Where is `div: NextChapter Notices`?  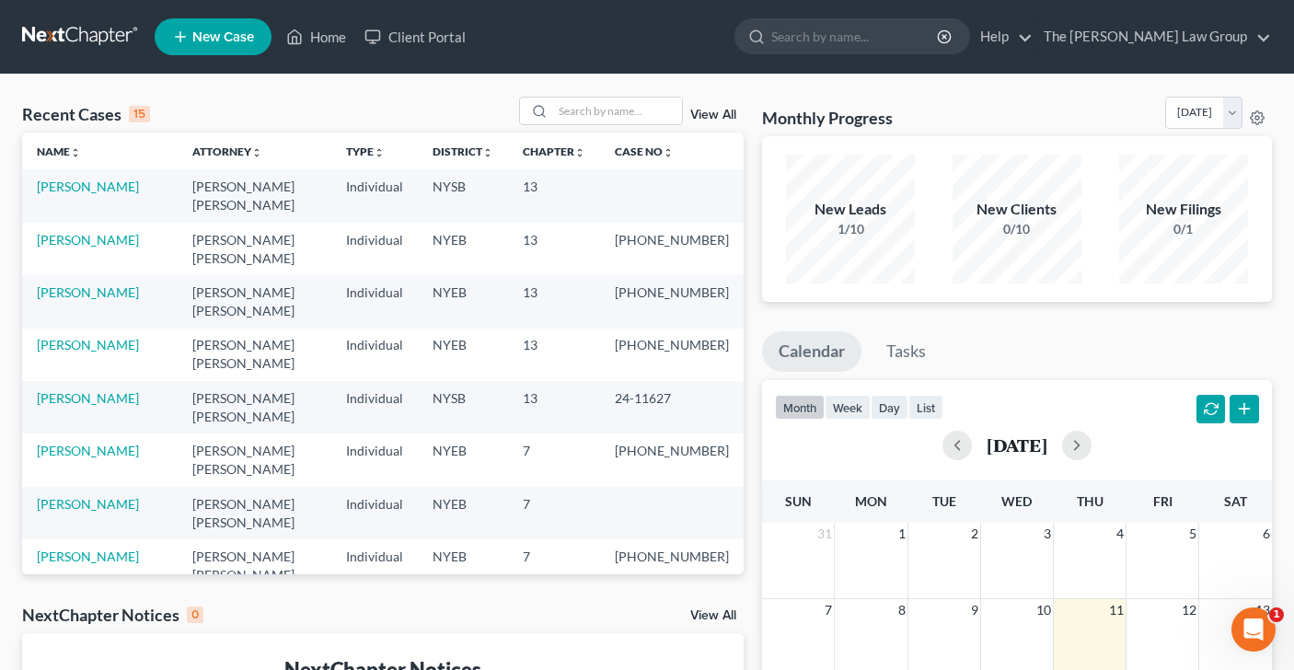 div: NextChapter Notices is located at coordinates (112, 615).